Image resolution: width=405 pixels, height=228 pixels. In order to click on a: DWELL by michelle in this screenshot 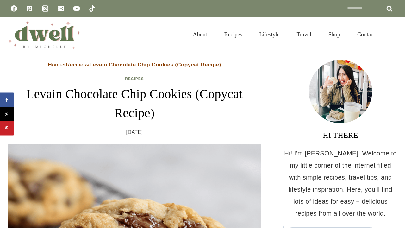, I will do `click(44, 34)`.